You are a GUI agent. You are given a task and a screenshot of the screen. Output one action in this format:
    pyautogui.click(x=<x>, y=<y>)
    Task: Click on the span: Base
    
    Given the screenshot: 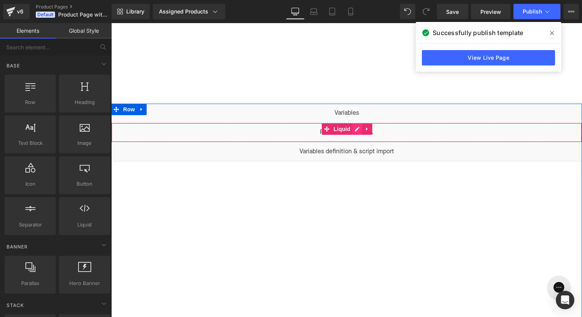 What is the action you would take?
    pyautogui.click(x=13, y=65)
    